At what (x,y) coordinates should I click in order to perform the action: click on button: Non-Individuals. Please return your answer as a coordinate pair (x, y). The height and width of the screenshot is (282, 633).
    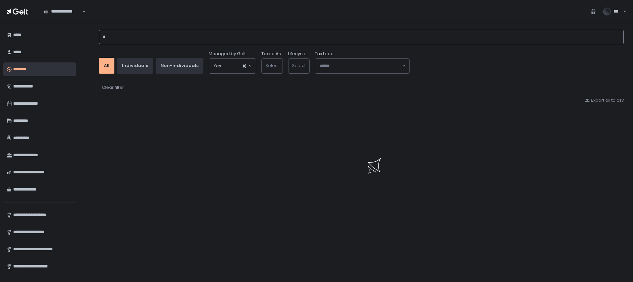
    Looking at the image, I should click on (179, 66).